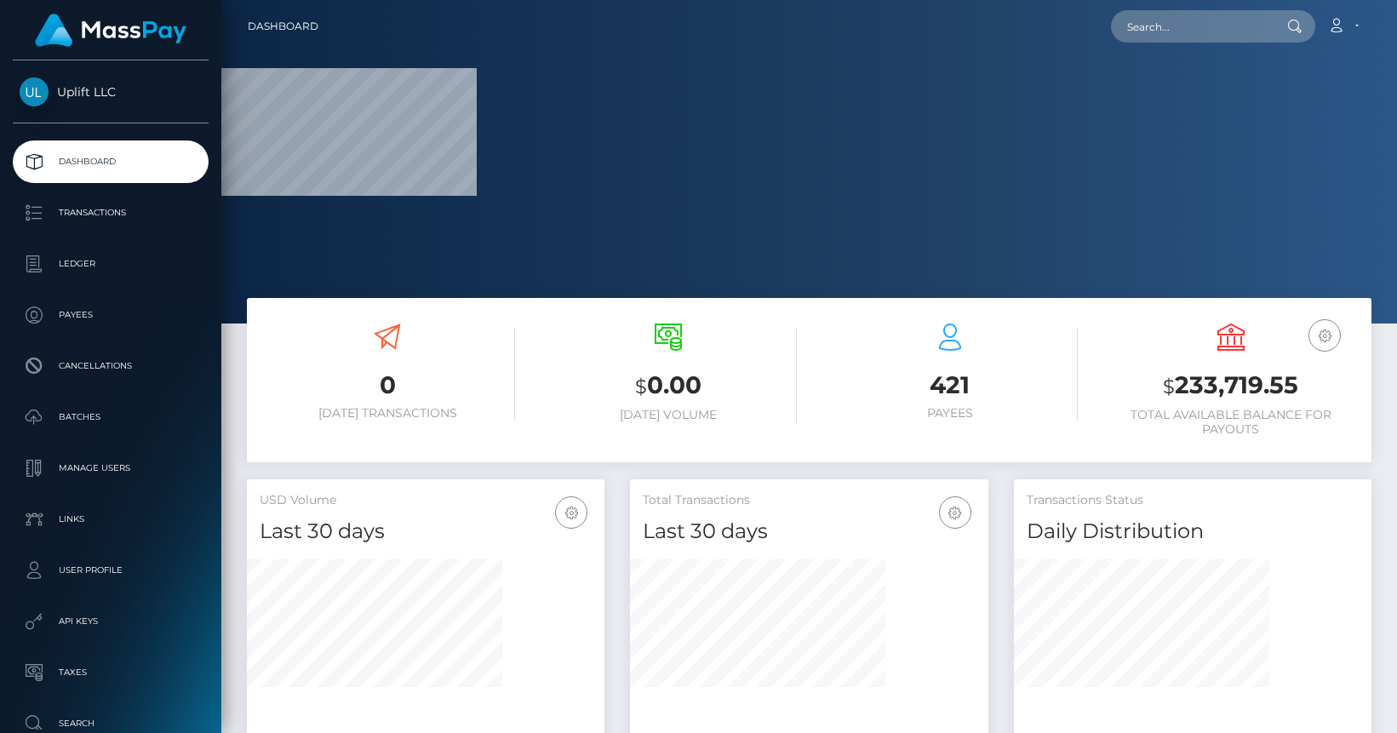  I want to click on a: Cancellations, so click(111, 366).